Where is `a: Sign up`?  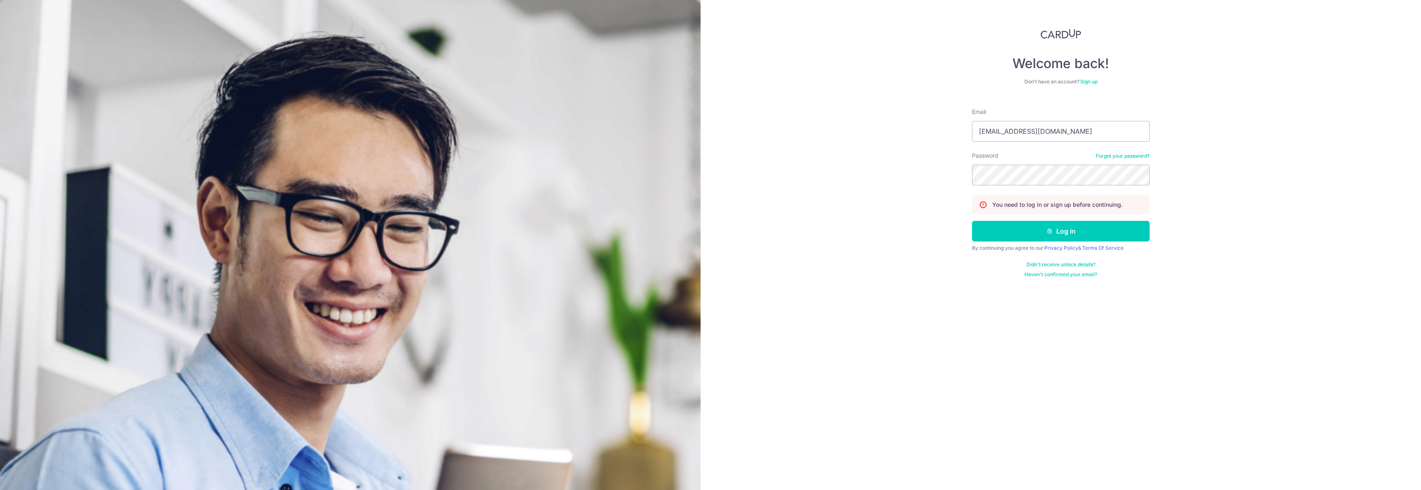
a: Sign up is located at coordinates (1089, 81).